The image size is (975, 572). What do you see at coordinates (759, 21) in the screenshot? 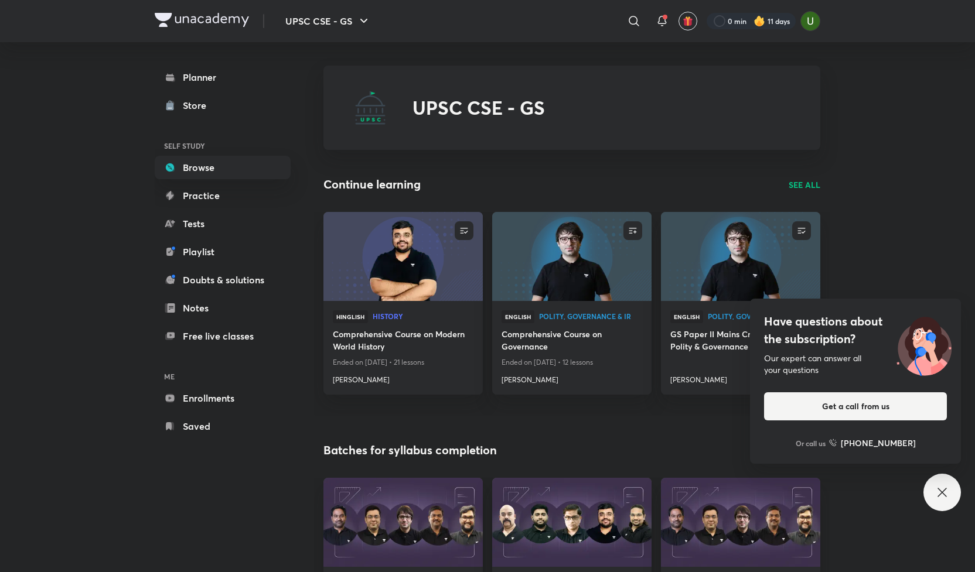
I see `img: streak` at bounding box center [759, 21].